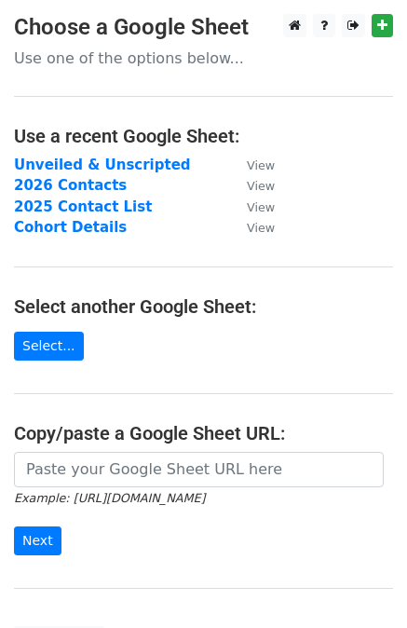  What do you see at coordinates (203, 136) in the screenshot?
I see `h4: Use a recent Google Sheet:` at bounding box center [203, 136].